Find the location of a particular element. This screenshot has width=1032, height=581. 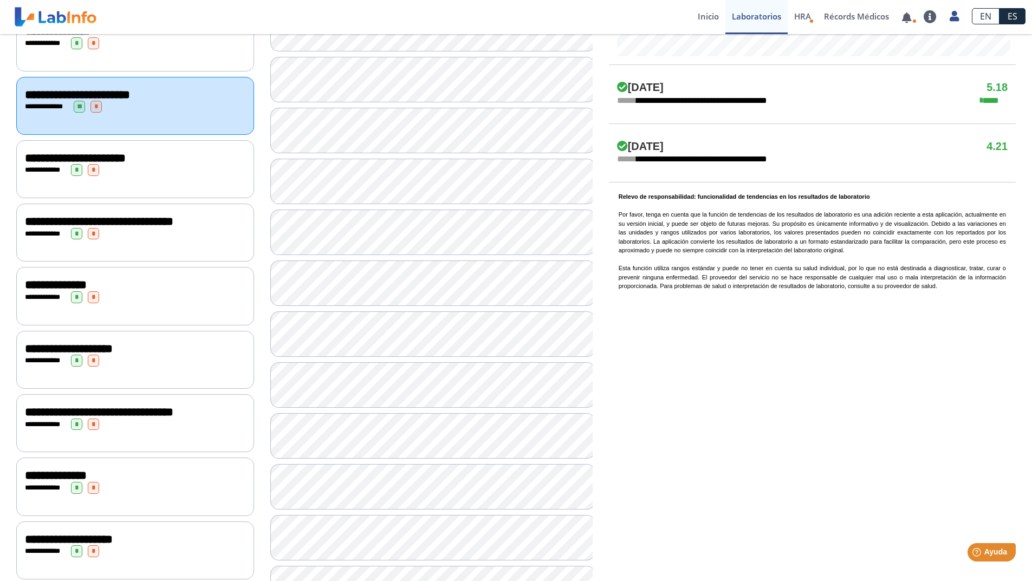

h4: 5.18 is located at coordinates (996, 88).